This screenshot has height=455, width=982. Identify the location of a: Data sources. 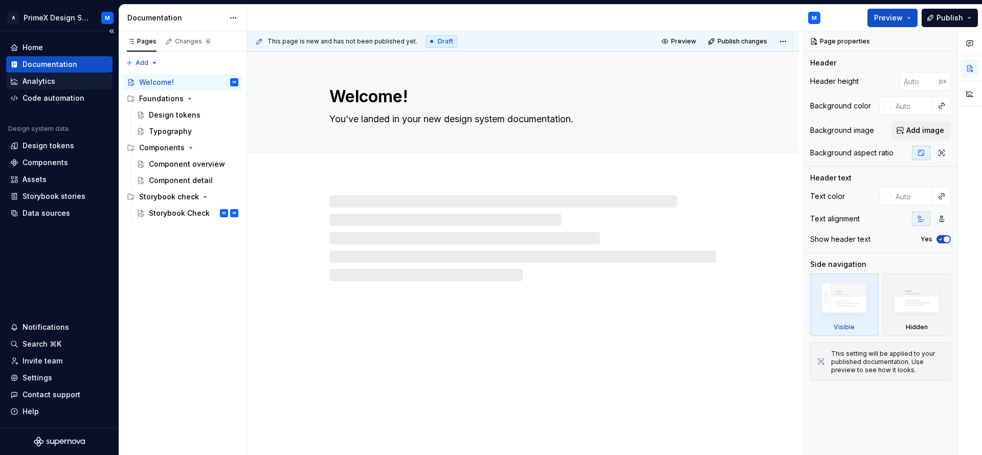
(59, 213).